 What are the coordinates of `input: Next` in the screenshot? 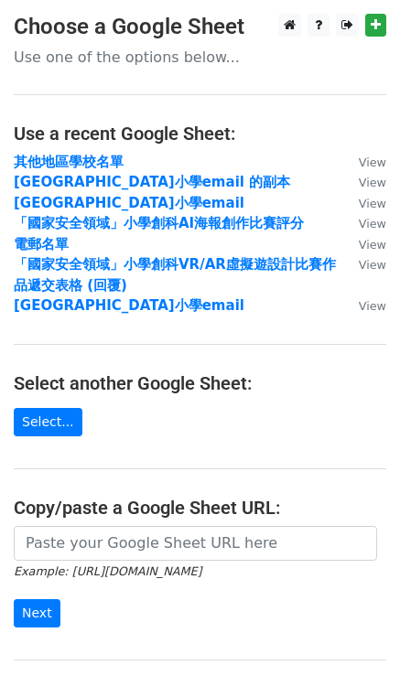 It's located at (37, 613).